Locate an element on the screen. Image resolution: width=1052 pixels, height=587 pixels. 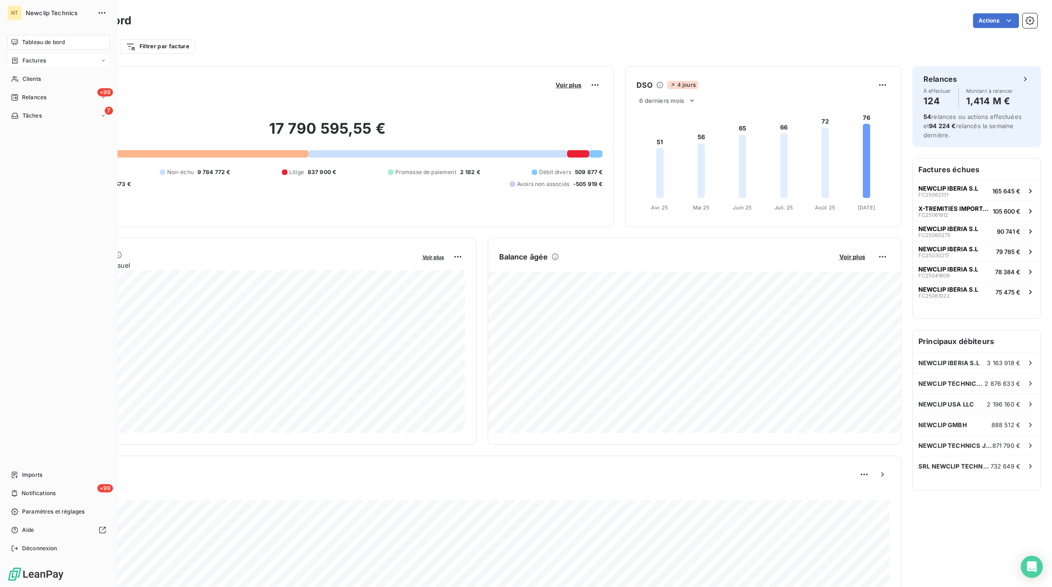
span: 2 876 633 € is located at coordinates (1002, 383).